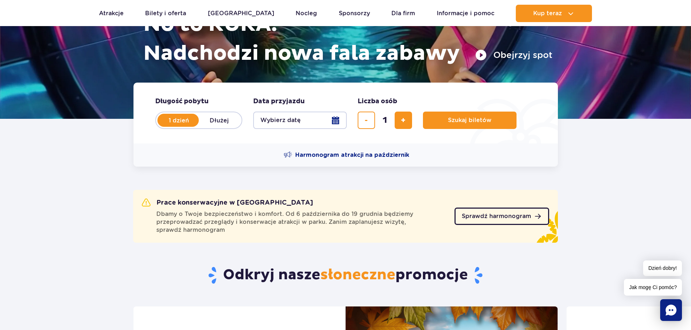 The height and width of the screenshot is (330, 691). Describe the element at coordinates (403, 120) in the screenshot. I see `button: dodaj bilet` at that location.